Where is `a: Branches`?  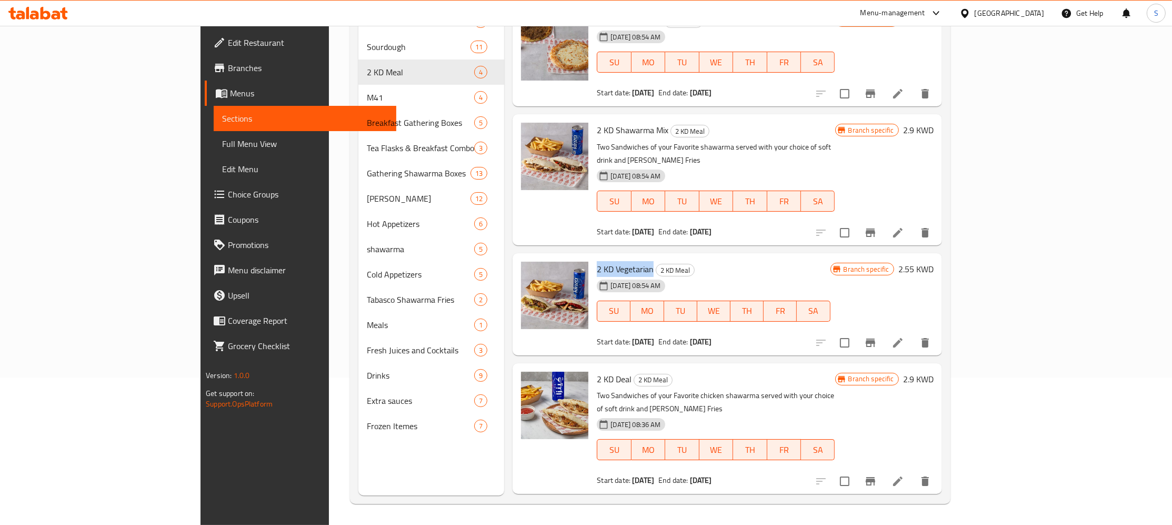
a: Branches is located at coordinates (301, 68).